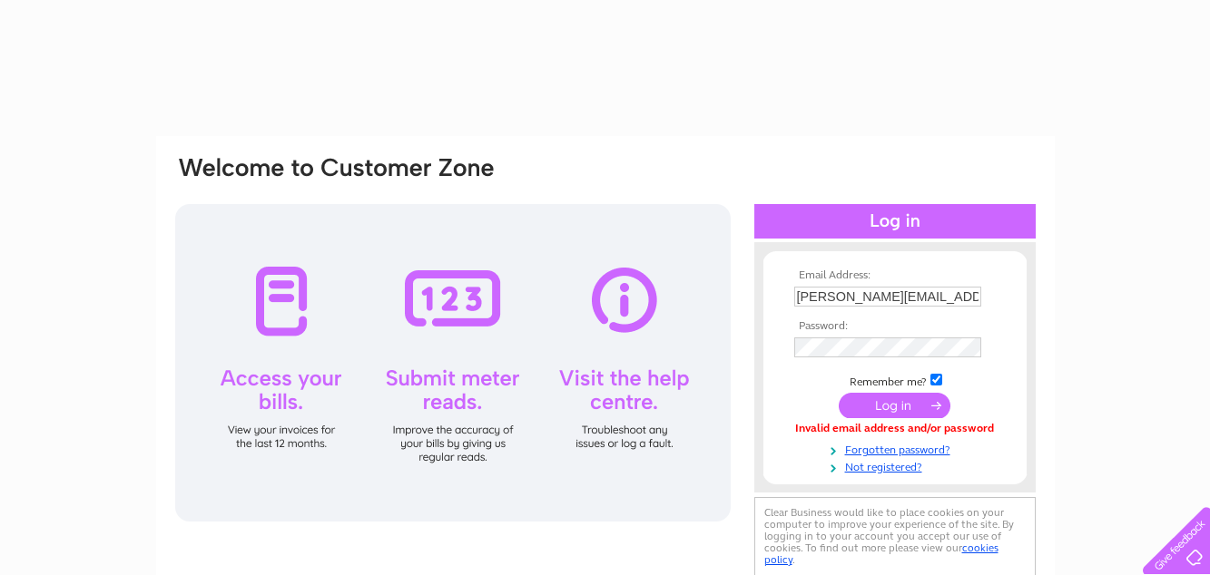  What do you see at coordinates (881, 554) in the screenshot?
I see `a: cookies policy` at bounding box center [881, 554].